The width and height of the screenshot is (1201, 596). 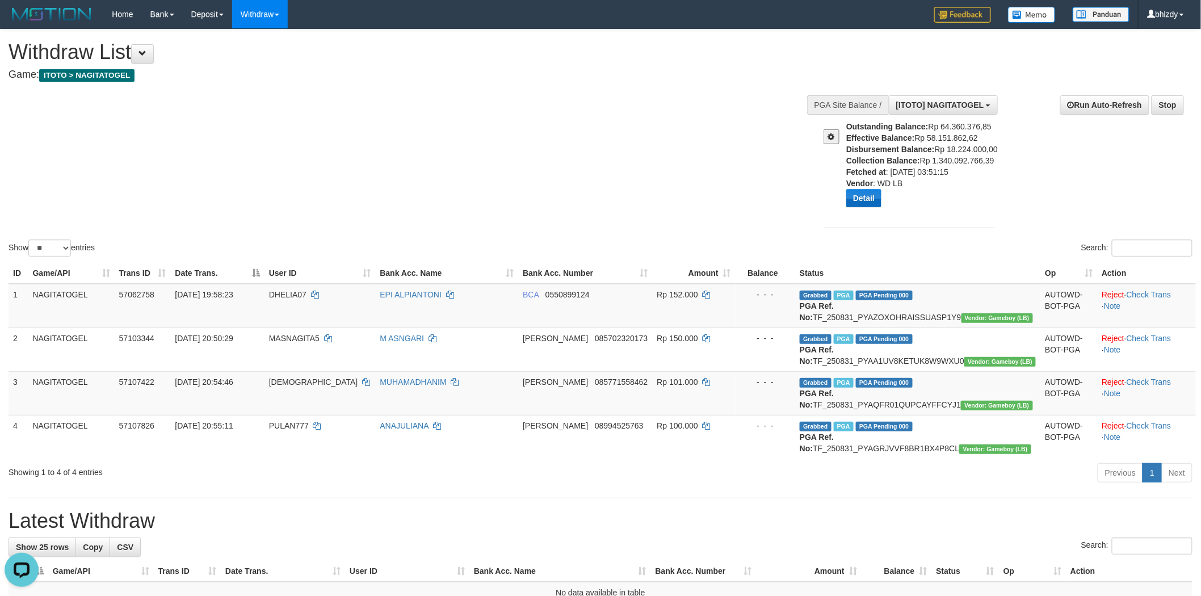 What do you see at coordinates (677, 294) in the screenshot?
I see `span: Rp 152.000` at bounding box center [677, 294].